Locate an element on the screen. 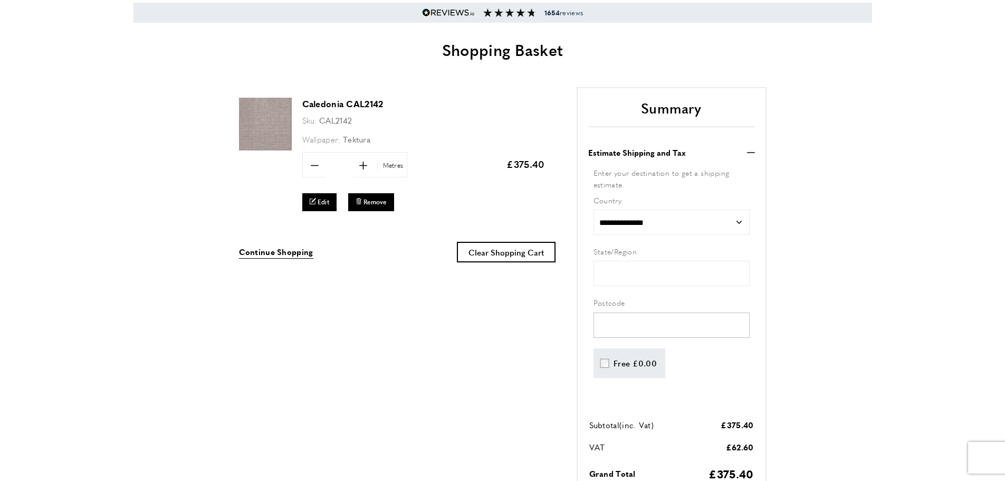  span: Wallpaper: is located at coordinates (321, 139).